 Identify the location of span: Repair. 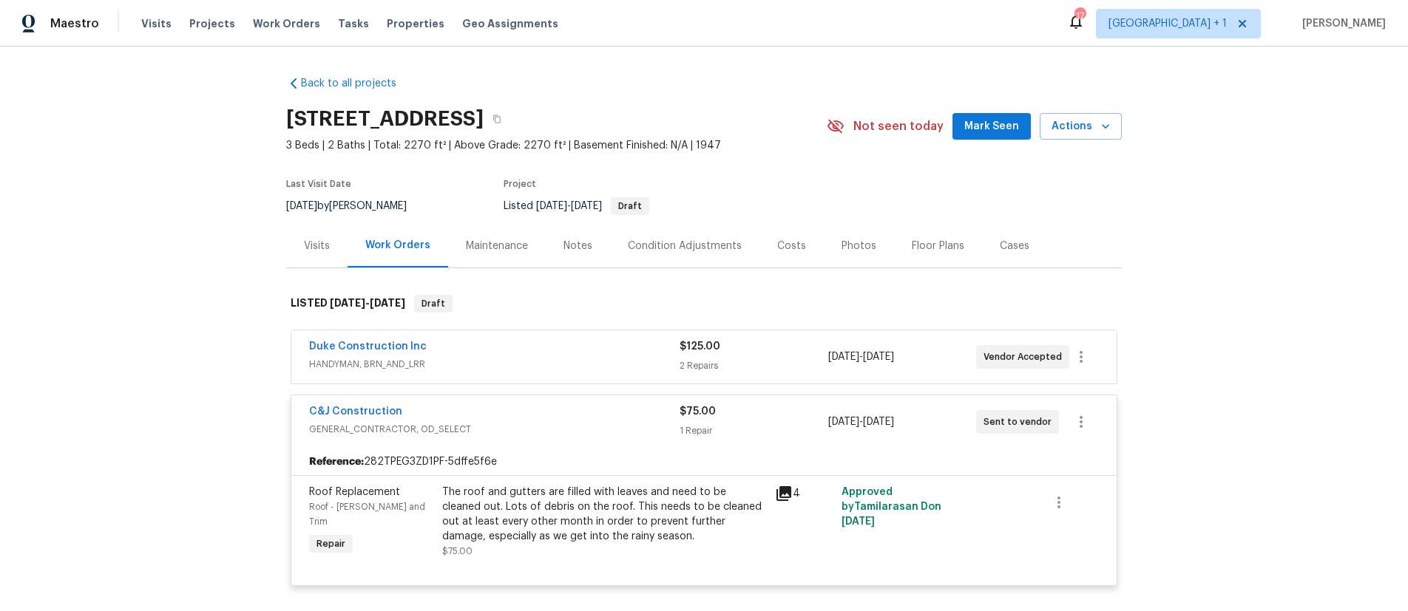
(331, 544).